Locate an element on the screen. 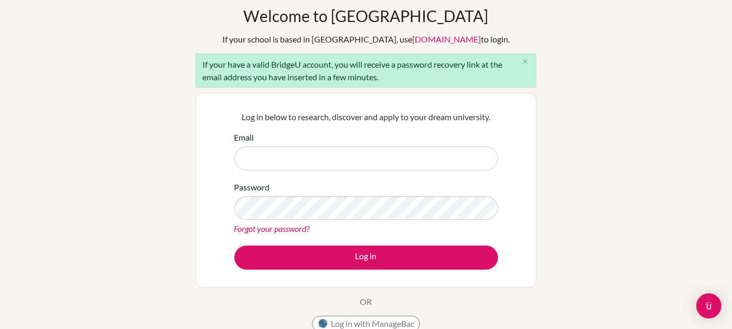 The width and height of the screenshot is (732, 329). div: Open Intercom Messenger is located at coordinates (709, 306).